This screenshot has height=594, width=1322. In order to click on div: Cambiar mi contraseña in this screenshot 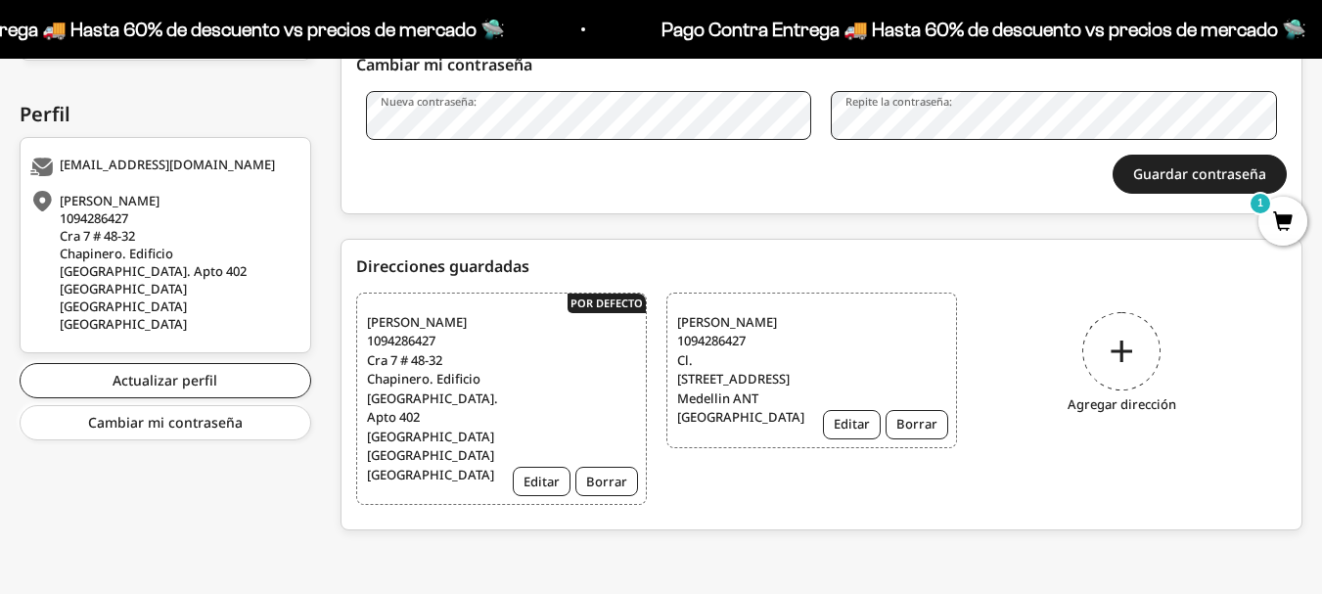, I will do `click(821, 65)`.